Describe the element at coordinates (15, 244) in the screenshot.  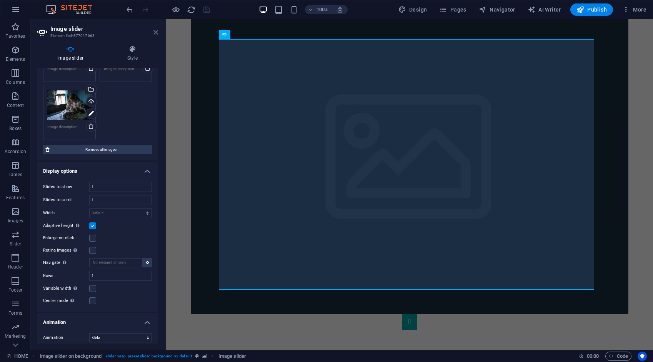
I see `p: Slider` at that location.